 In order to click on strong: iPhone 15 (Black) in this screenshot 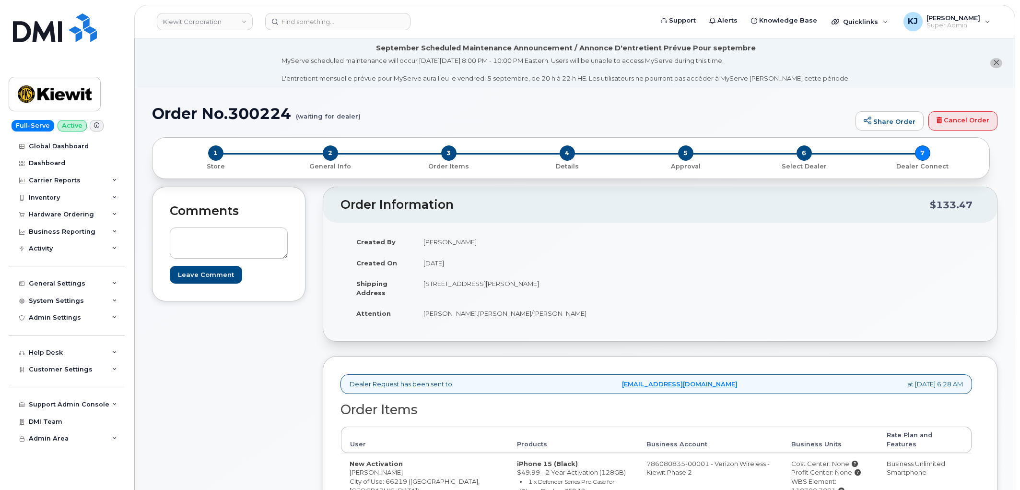, I will do `click(547, 463)`.